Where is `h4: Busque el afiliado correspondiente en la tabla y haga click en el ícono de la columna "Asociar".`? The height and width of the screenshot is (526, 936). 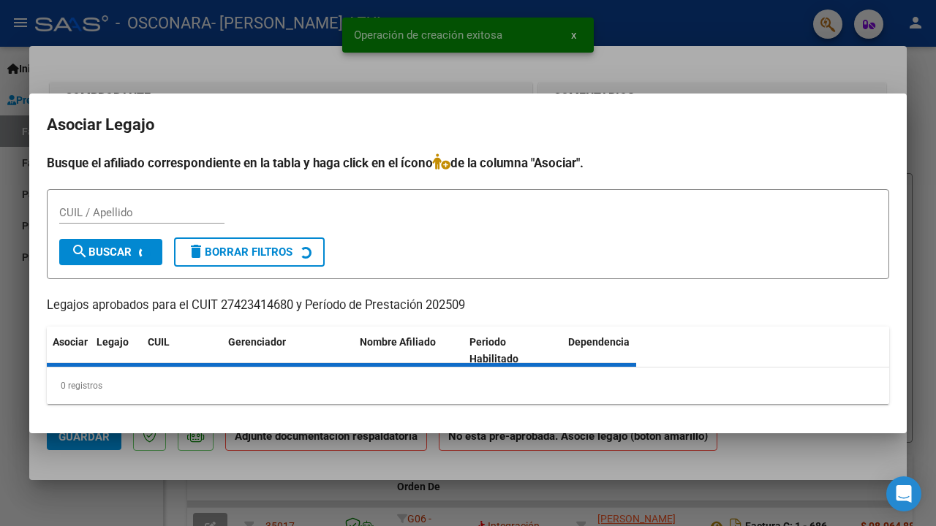
h4: Busque el afiliado correspondiente en la tabla y haga click en el ícono de la columna "Asociar". is located at coordinates (468, 163).